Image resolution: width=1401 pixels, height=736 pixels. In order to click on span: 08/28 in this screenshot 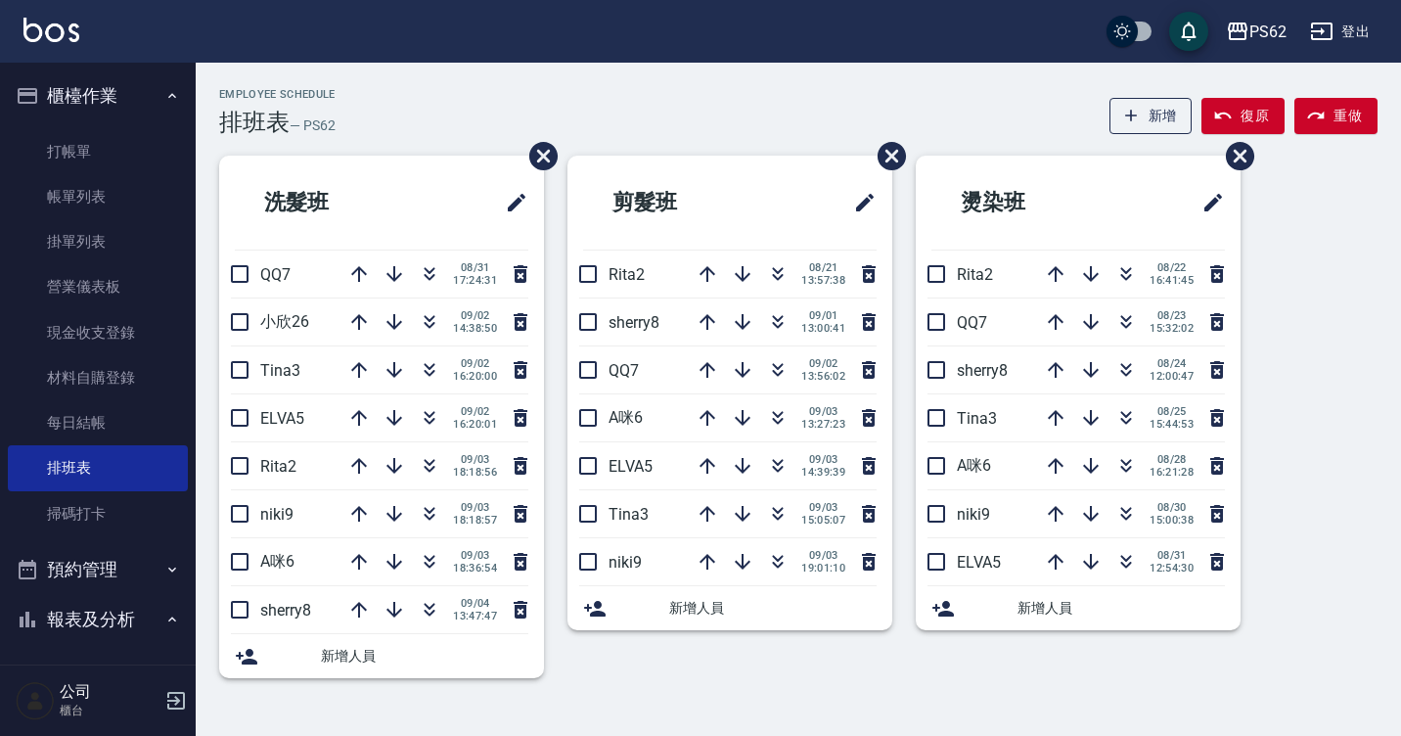, I will do `click(1171, 459)`.